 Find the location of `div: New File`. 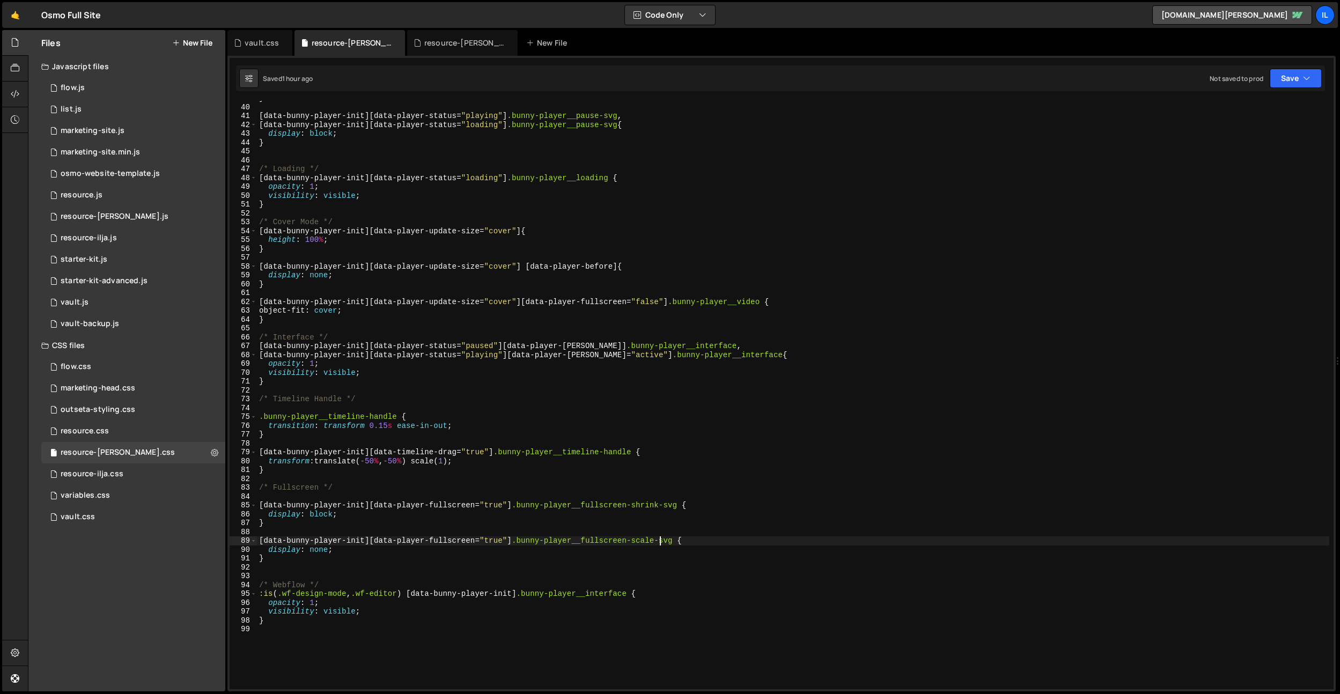

div: New File is located at coordinates (549, 43).